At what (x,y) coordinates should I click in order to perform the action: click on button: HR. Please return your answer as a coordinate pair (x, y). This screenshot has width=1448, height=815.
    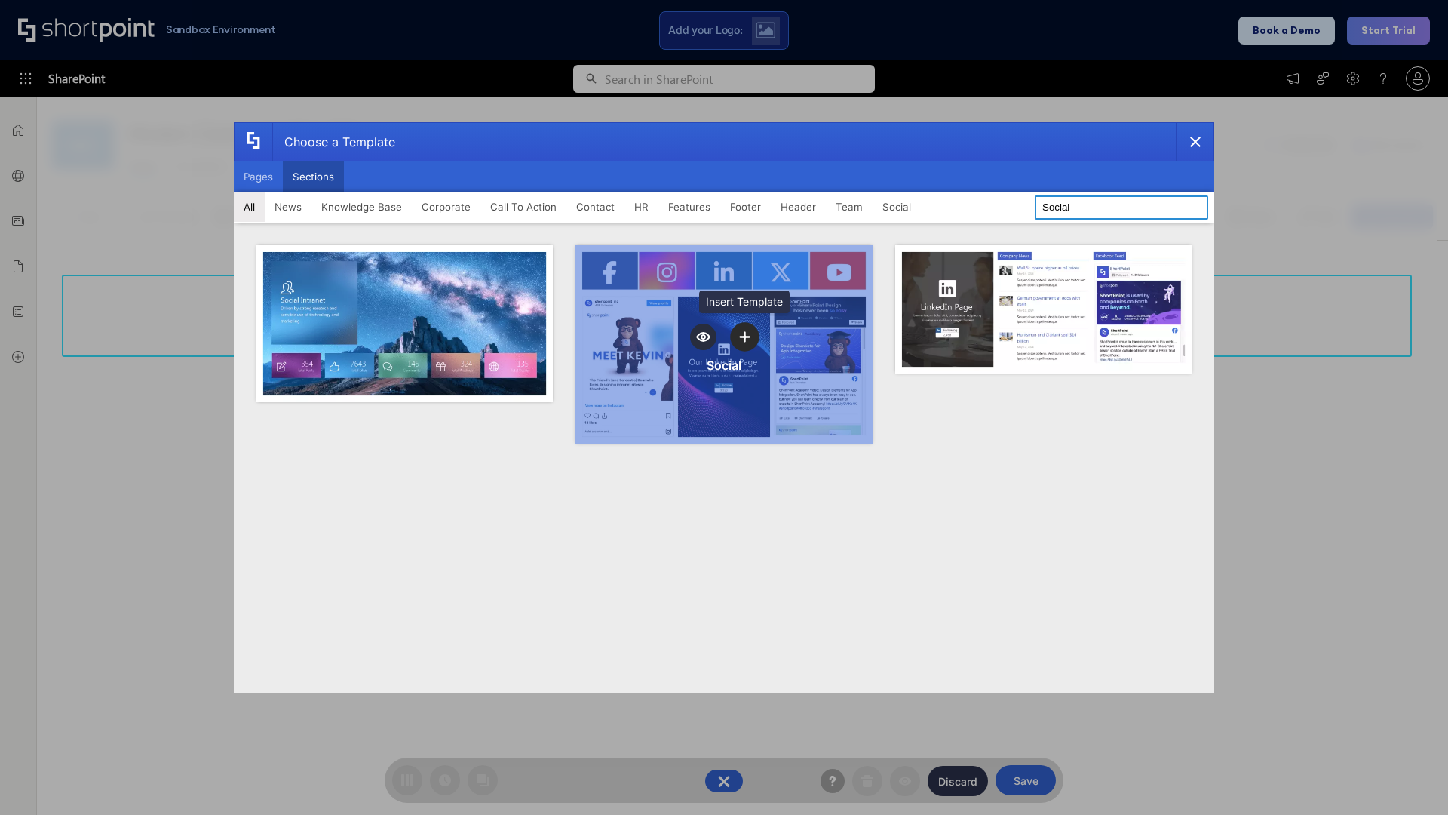
    Looking at the image, I should click on (641, 207).